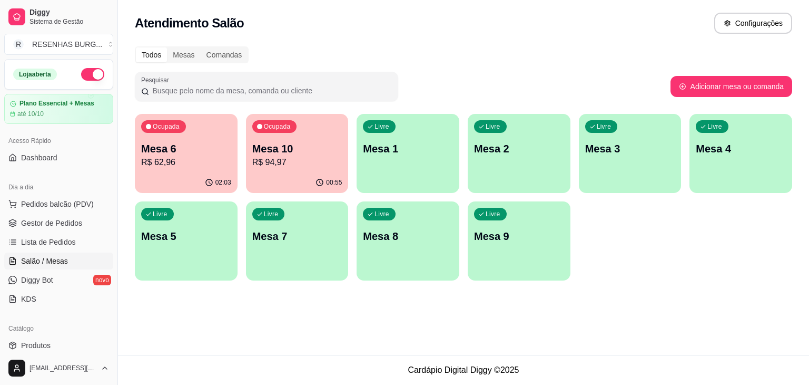  What do you see at coordinates (741, 153) in the screenshot?
I see `button: LivreMesa 4` at bounding box center [741, 153].